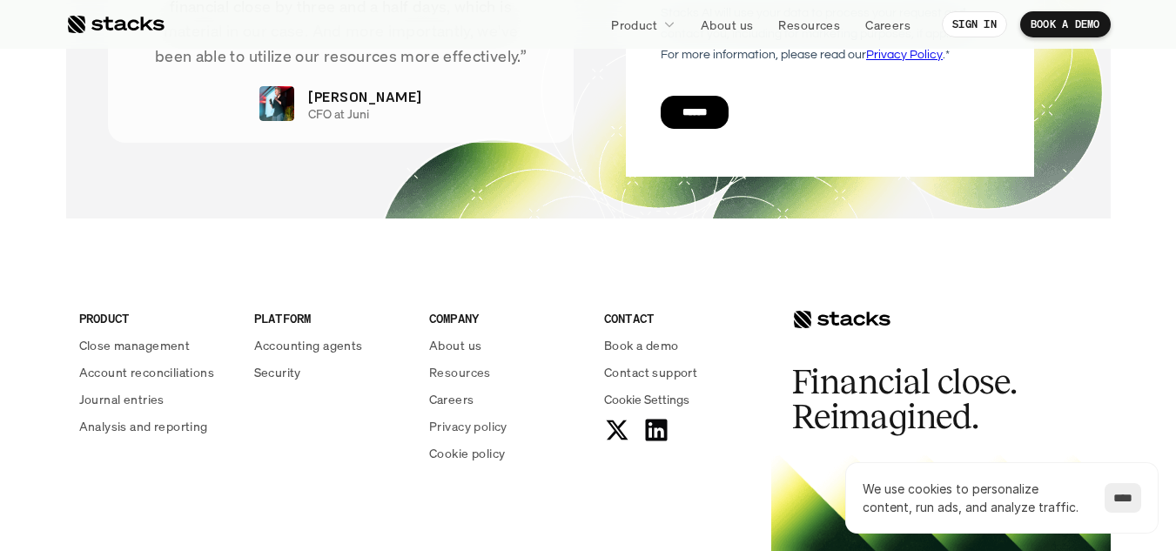  I want to click on p: PLATFORM, so click(331, 318).